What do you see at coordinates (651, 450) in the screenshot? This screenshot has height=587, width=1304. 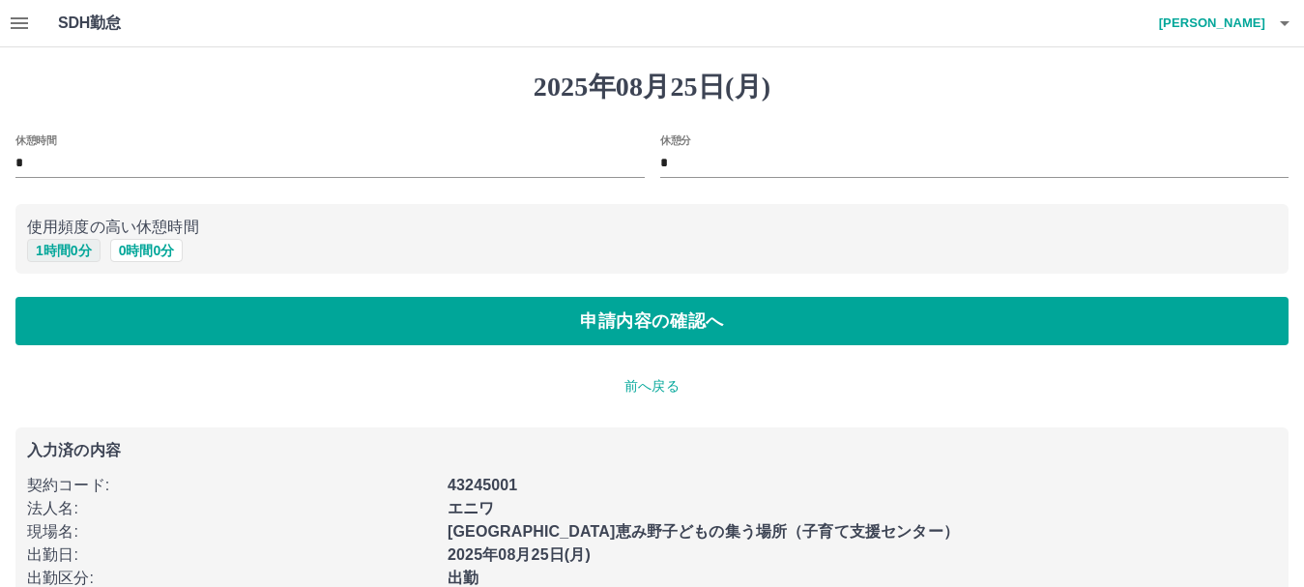 I see `p: 入力済の内容` at bounding box center [651, 450].